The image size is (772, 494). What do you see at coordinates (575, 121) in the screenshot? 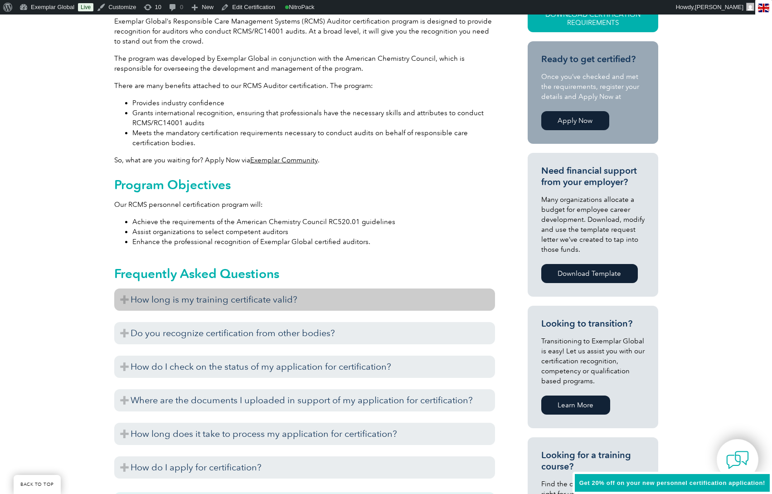
I see `a: Apply Now` at bounding box center [575, 121].